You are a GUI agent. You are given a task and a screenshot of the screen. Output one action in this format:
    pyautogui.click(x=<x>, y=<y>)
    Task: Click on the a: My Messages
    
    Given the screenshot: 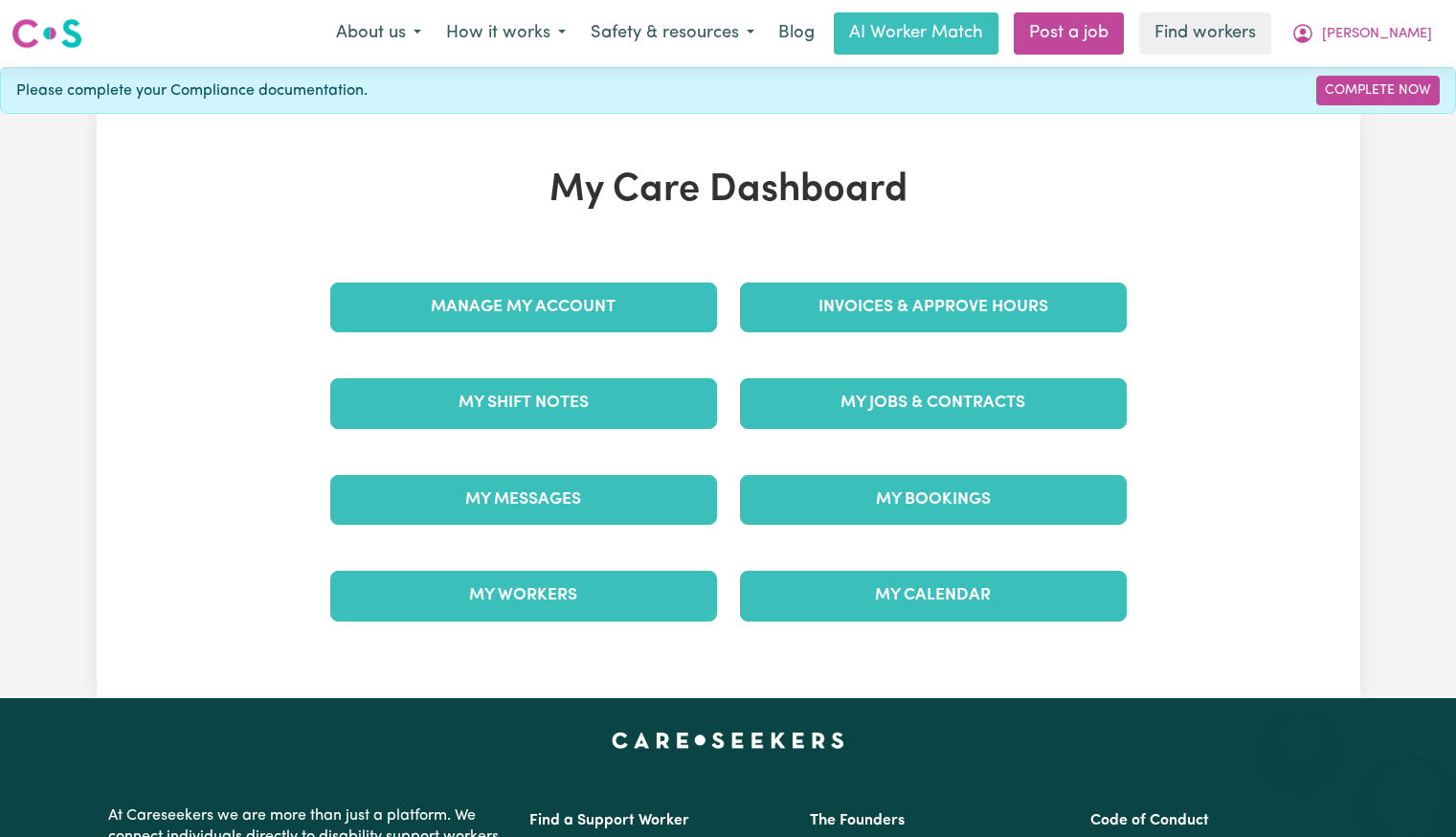 What is the action you would take?
    pyautogui.click(x=523, y=500)
    